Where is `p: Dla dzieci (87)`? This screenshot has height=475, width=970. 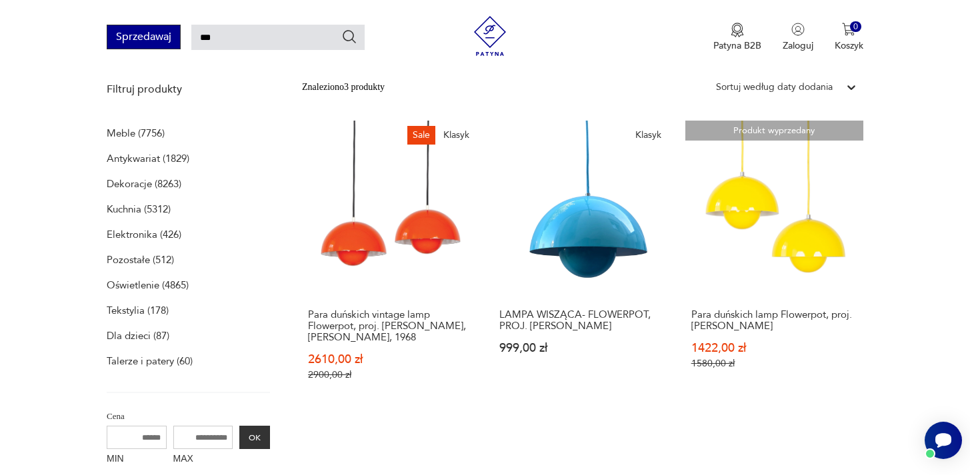
p: Dla dzieci (87) is located at coordinates (138, 336).